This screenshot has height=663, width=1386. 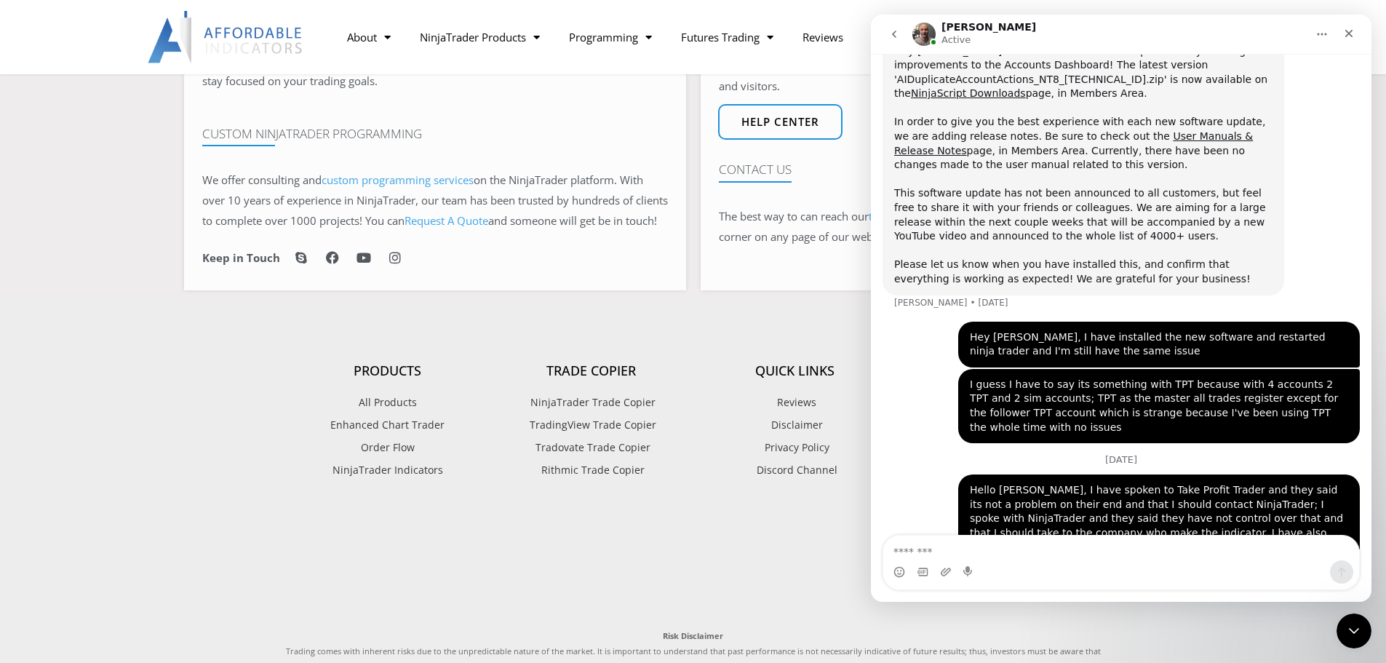 What do you see at coordinates (795, 402) in the screenshot?
I see `span: Reviews` at bounding box center [795, 402].